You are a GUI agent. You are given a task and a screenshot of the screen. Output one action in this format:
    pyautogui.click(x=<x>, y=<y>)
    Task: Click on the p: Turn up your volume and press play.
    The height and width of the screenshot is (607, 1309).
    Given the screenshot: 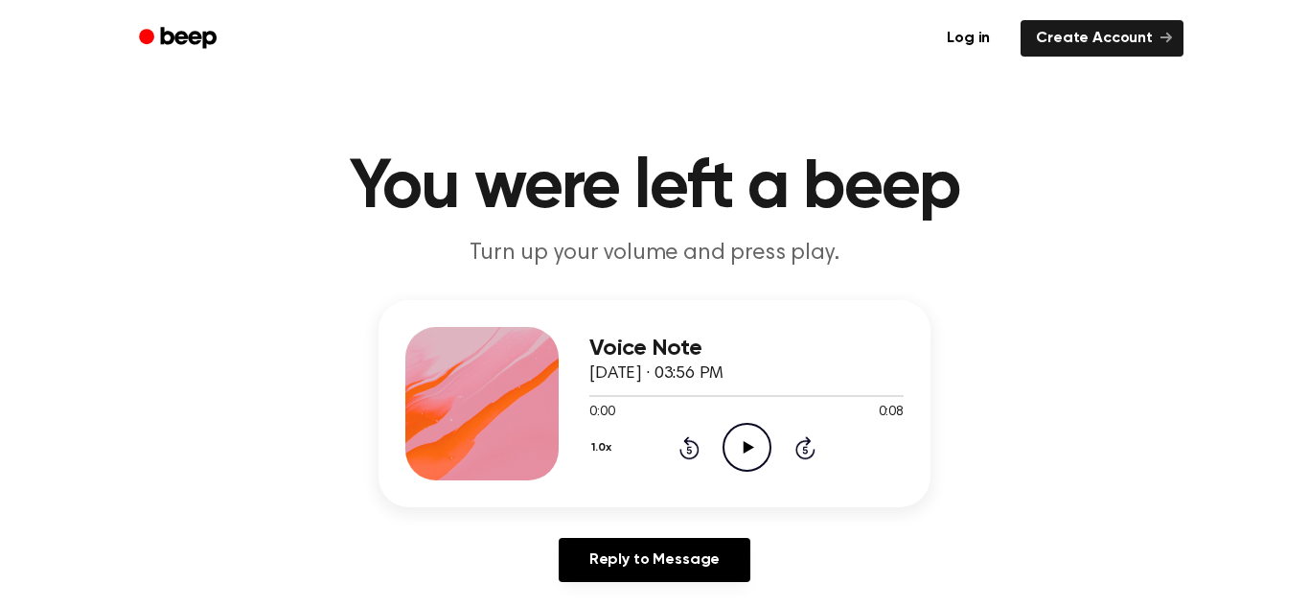 What is the action you would take?
    pyautogui.click(x=655, y=253)
    